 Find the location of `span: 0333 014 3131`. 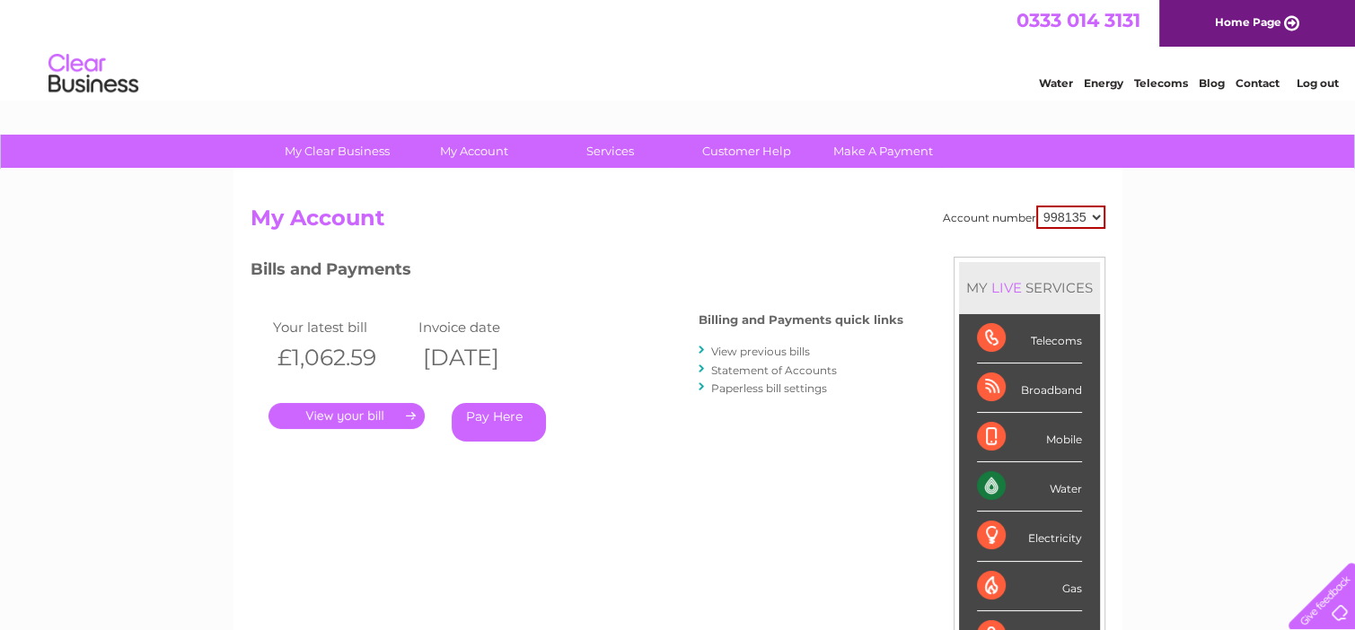

span: 0333 014 3131 is located at coordinates (1078, 20).